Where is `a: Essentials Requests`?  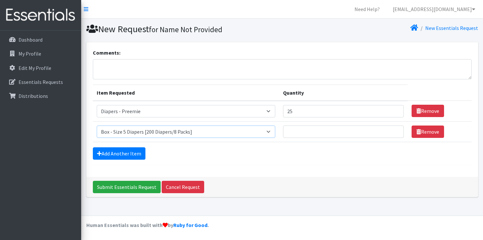
a: Essentials Requests is located at coordinates (41, 82).